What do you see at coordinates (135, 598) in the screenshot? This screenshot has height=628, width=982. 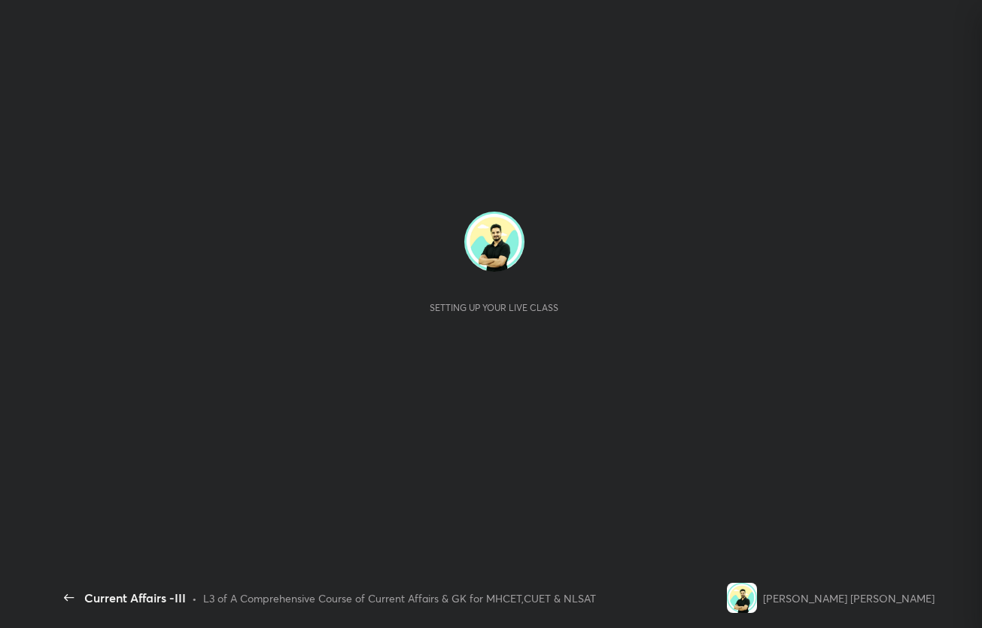 I see `div: Current Affairs -III` at bounding box center [135, 598].